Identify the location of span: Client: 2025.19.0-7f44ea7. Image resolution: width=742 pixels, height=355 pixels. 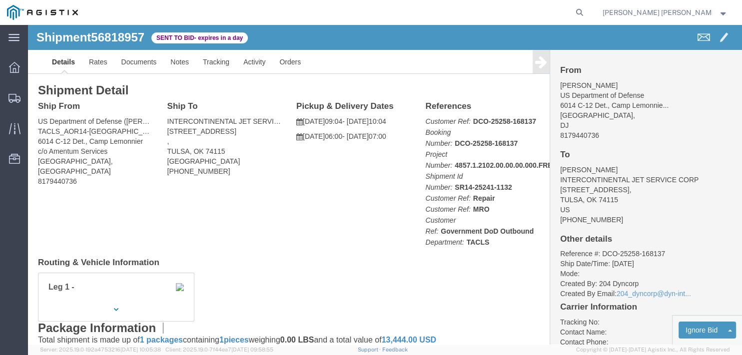
(219, 350).